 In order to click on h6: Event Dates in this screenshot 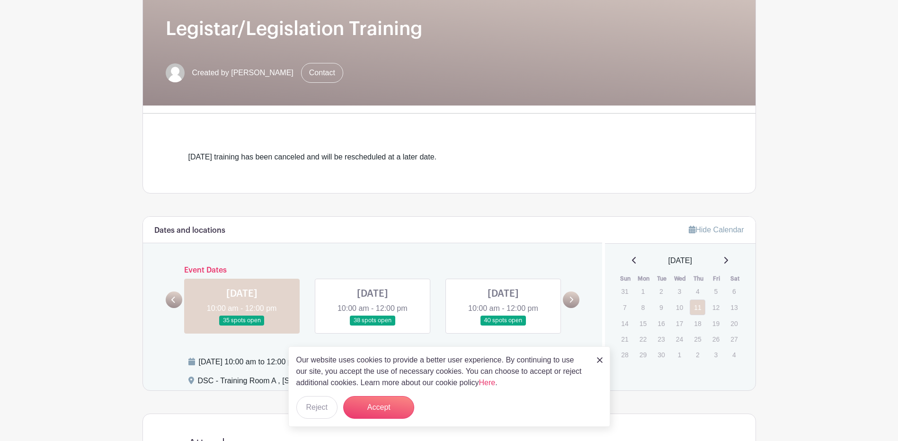, I will do `click(372, 270)`.